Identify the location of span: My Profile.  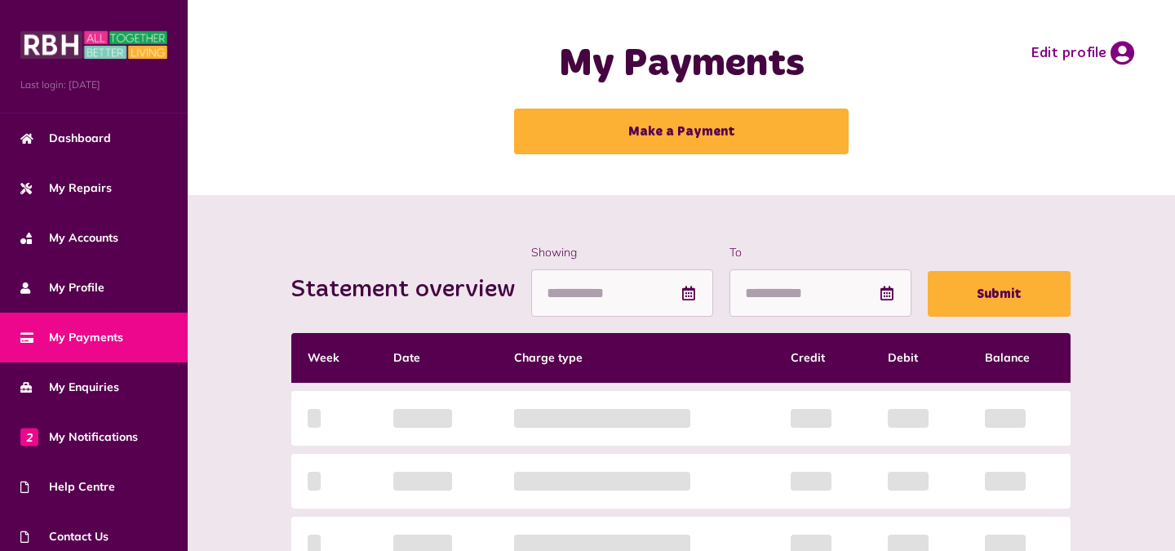
(62, 287).